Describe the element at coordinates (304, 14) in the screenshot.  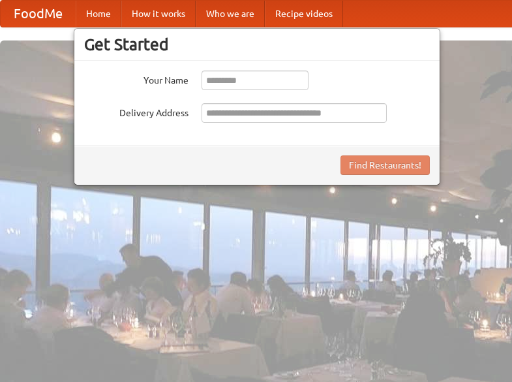
I see `a: Recipe videos` at that location.